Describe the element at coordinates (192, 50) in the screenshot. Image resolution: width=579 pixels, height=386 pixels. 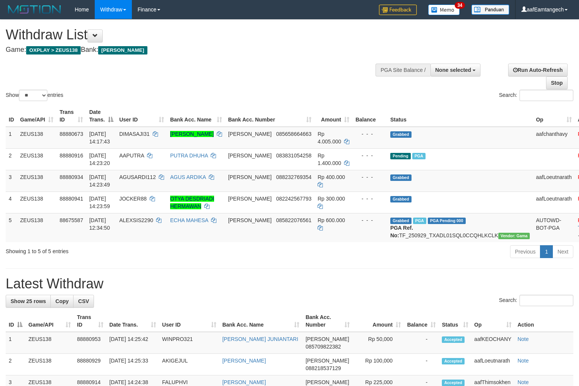
I see `h4: Game: Bank:` at that location.